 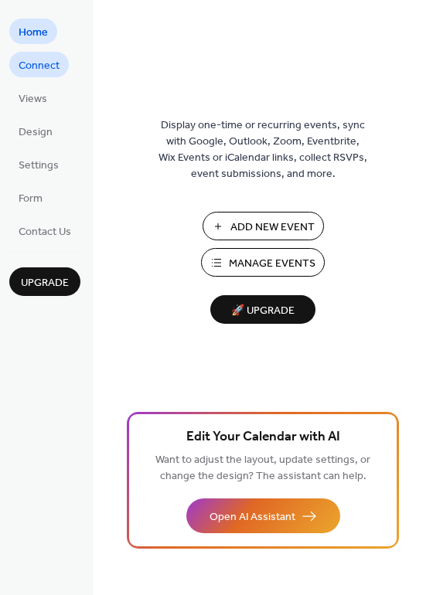 I want to click on span: Open AI Assistant, so click(x=252, y=517).